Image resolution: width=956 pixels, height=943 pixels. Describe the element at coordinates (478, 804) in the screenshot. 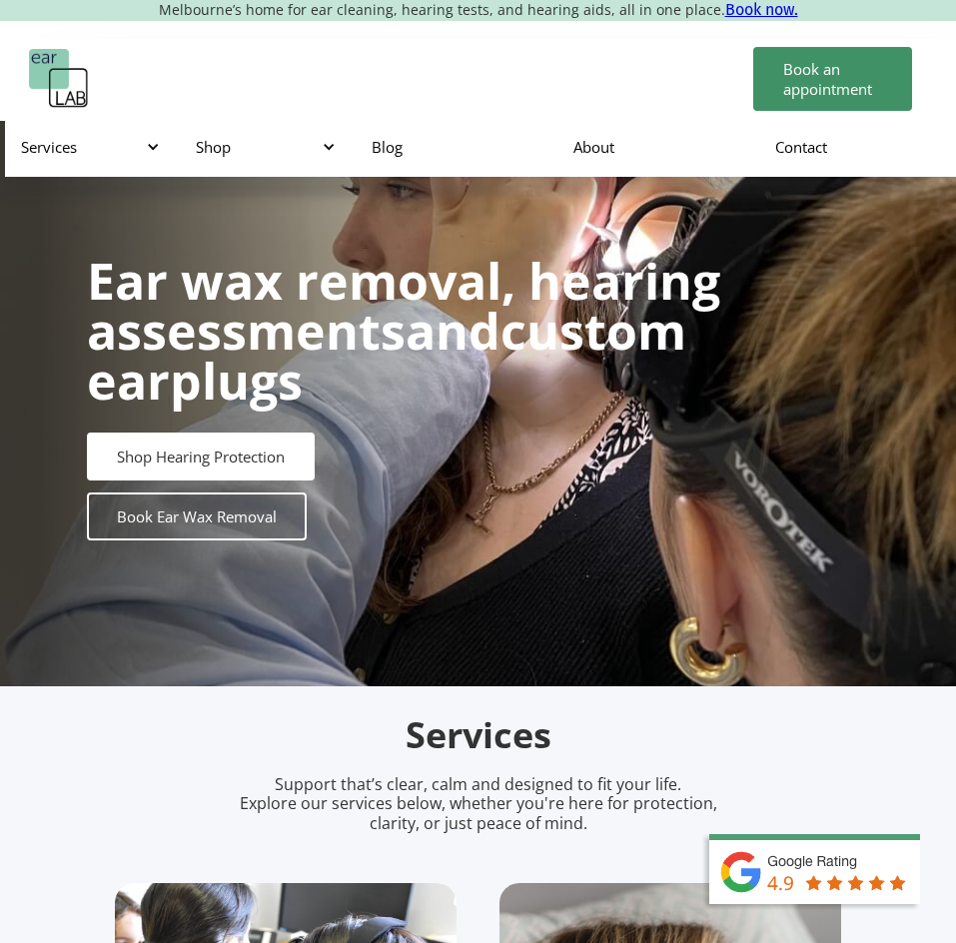

I see `p: Support that’s clear, calm and designed to fit your life. Explore our services below, whether you...` at that location.